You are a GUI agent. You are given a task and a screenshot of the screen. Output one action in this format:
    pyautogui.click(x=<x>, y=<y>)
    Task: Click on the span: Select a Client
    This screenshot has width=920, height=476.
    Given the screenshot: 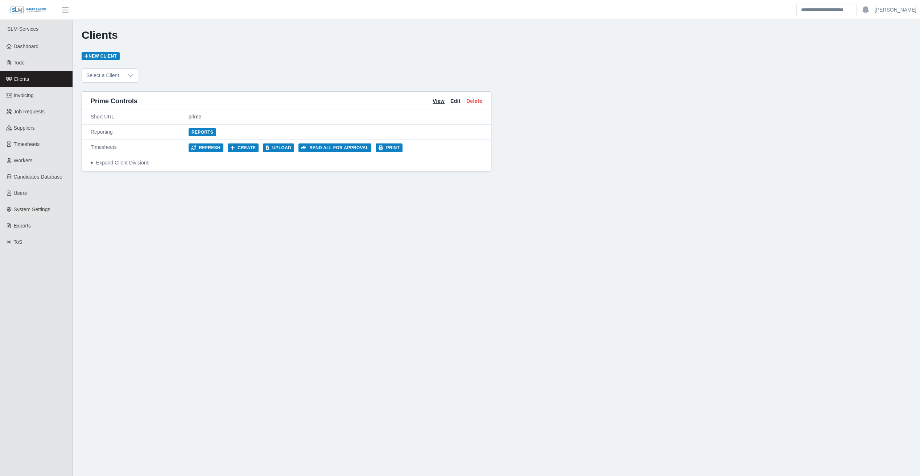 What is the action you would take?
    pyautogui.click(x=103, y=75)
    